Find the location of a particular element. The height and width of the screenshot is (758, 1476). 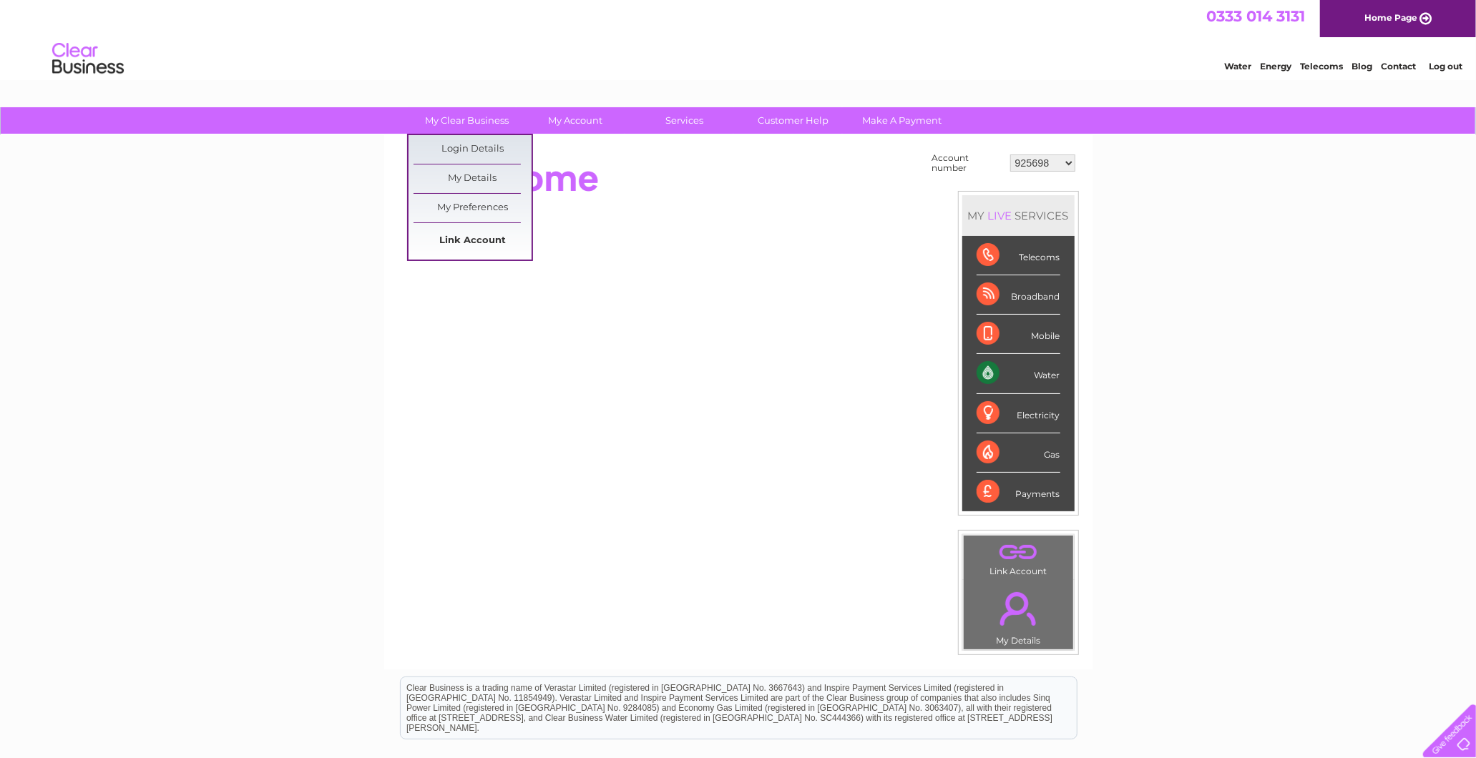

div: Telecoms is located at coordinates (1018, 255).